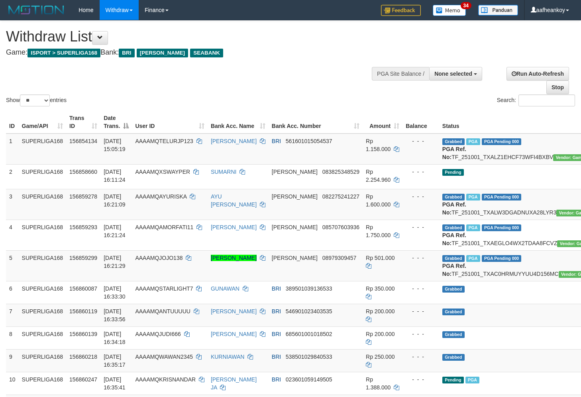 Image resolution: width=581 pixels, height=397 pixels. Describe the element at coordinates (43, 122) in the screenshot. I see `th: Game/API: activate to sort column ascending` at that location.